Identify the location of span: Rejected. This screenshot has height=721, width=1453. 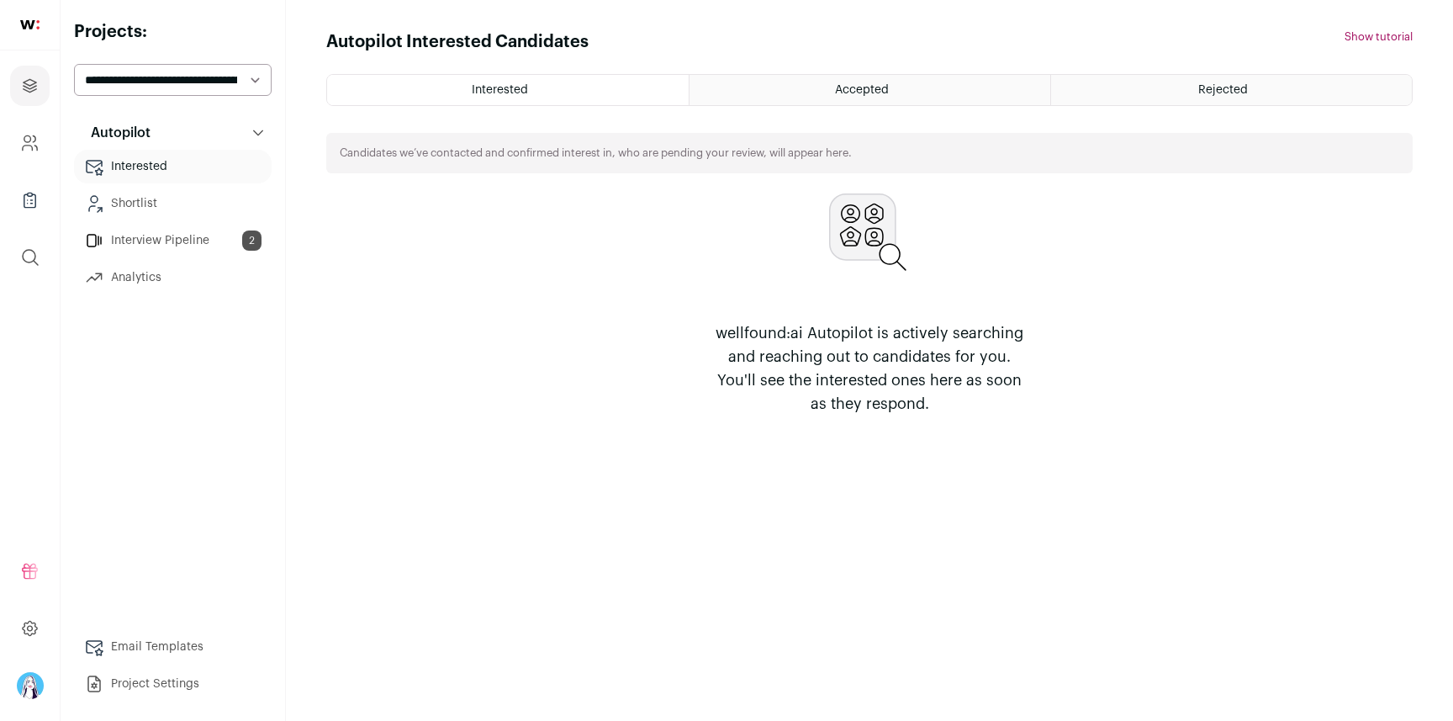
(1222, 90).